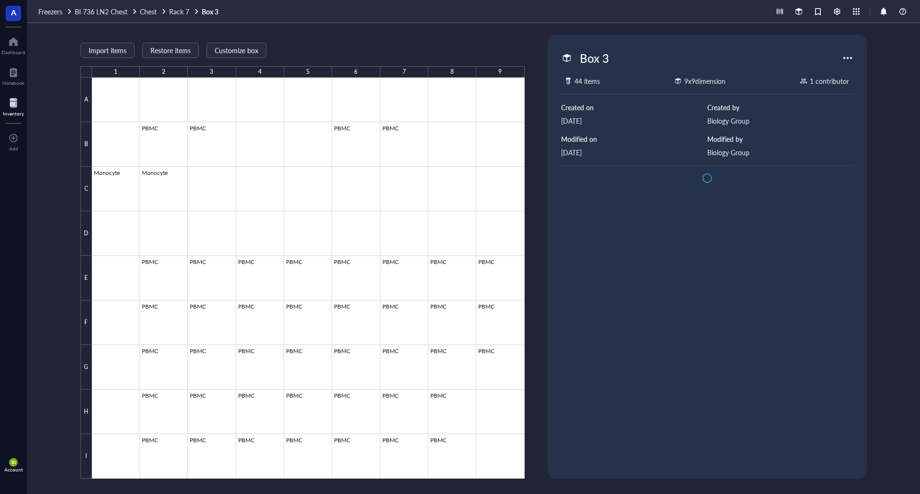 This screenshot has height=494, width=920. I want to click on div: G, so click(86, 367).